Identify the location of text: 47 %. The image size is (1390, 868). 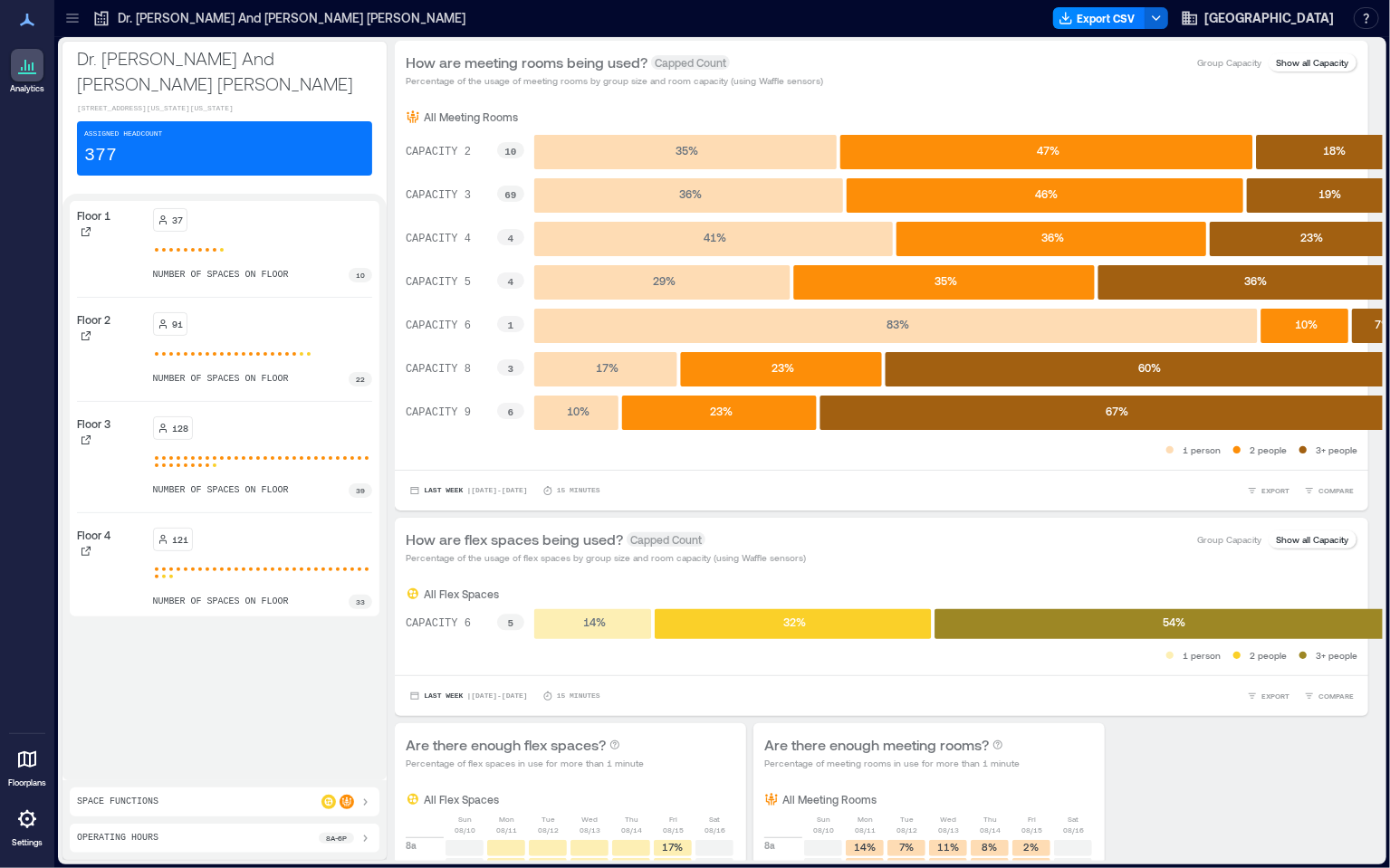
(1047, 150).